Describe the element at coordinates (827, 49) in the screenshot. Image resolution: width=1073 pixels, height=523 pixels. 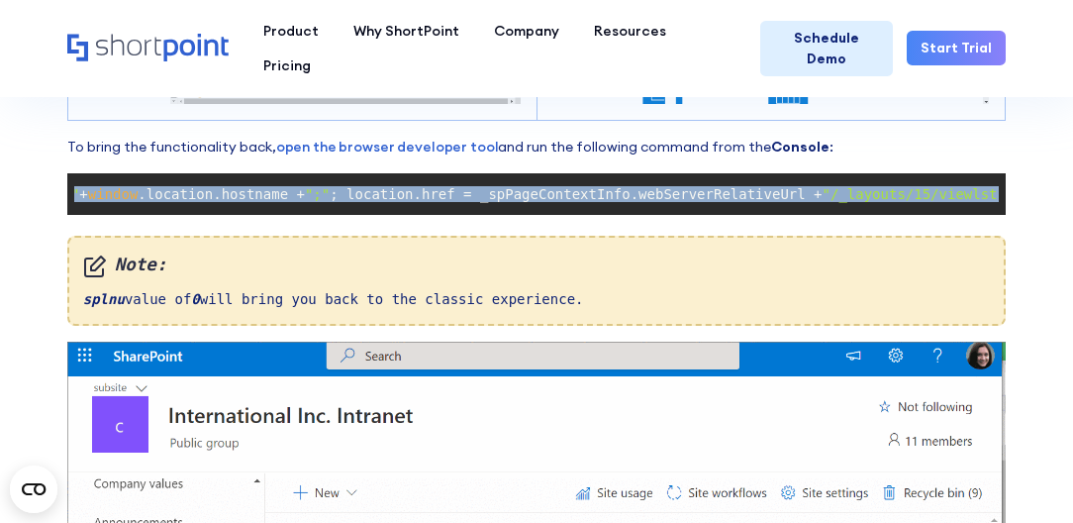
I see `a: Schedule Demo` at that location.